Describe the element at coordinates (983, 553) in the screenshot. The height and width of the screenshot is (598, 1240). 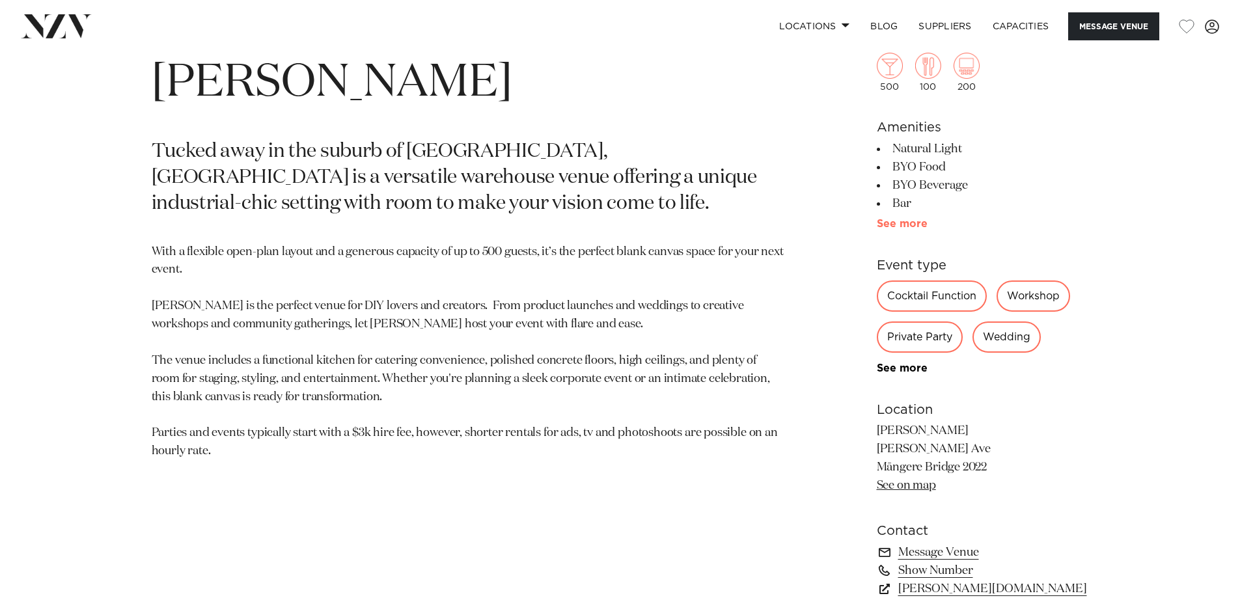
I see `a: Message Venue` at that location.